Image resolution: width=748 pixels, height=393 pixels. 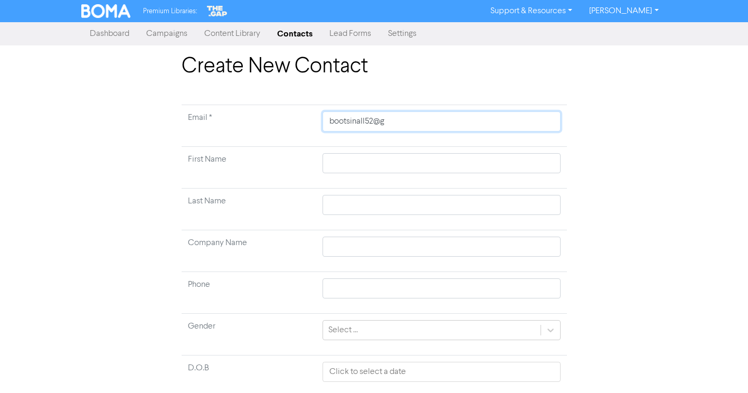 I want to click on td: Gender, so click(x=249, y=334).